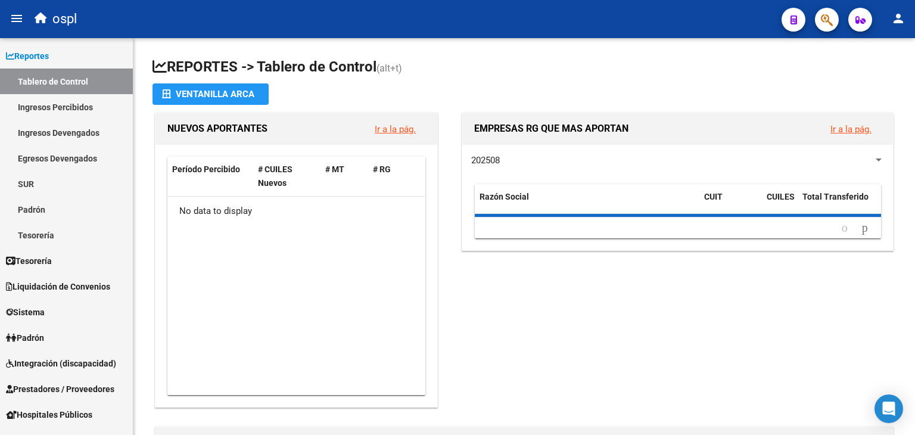 The height and width of the screenshot is (435, 915). I want to click on span: Integración (discapacidad), so click(61, 363).